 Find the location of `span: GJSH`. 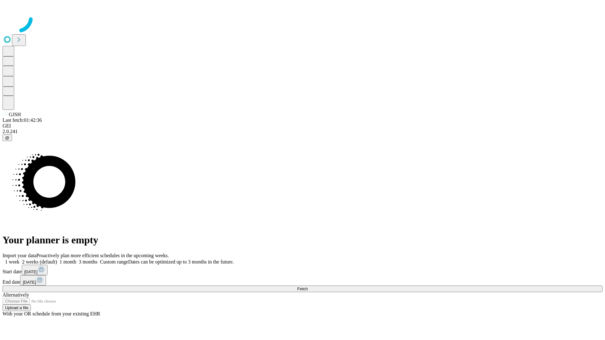

span: GJSH is located at coordinates (15, 114).